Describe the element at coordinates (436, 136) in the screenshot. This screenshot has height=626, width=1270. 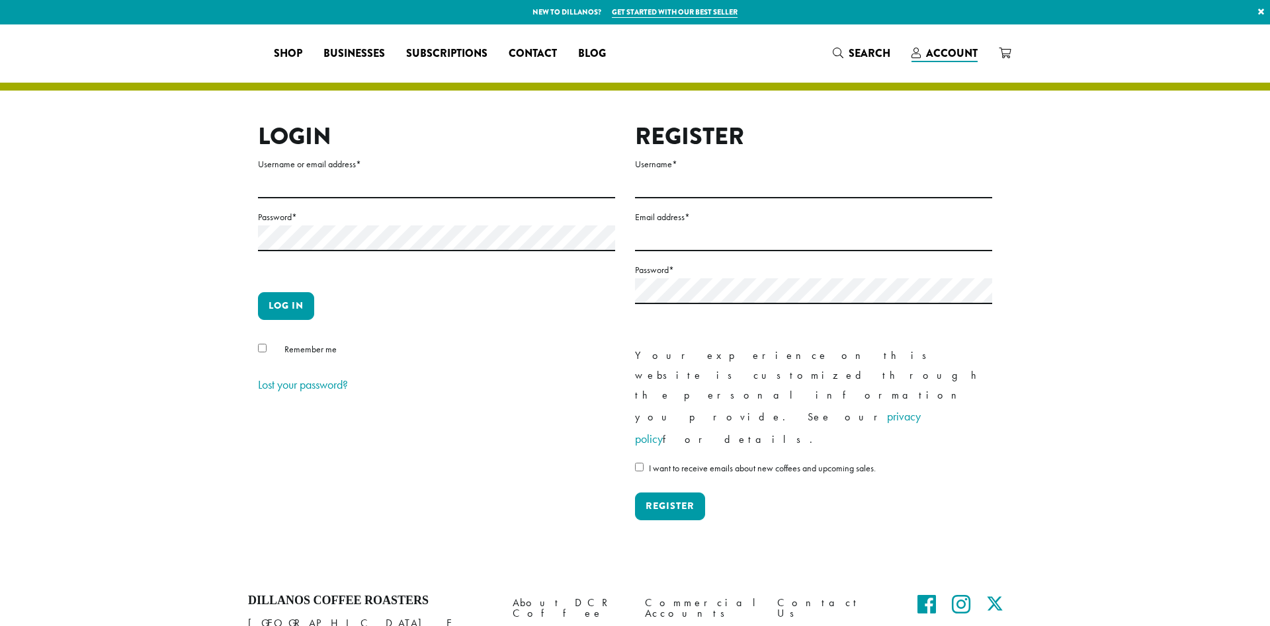
I see `h2: Login` at that location.